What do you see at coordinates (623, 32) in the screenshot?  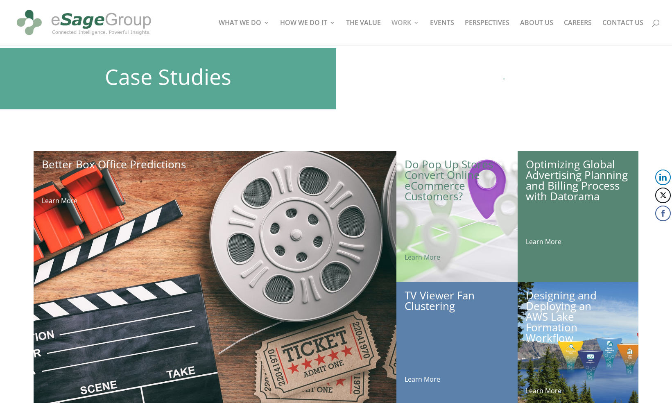 I see `a: CONTACT US` at bounding box center [623, 32].